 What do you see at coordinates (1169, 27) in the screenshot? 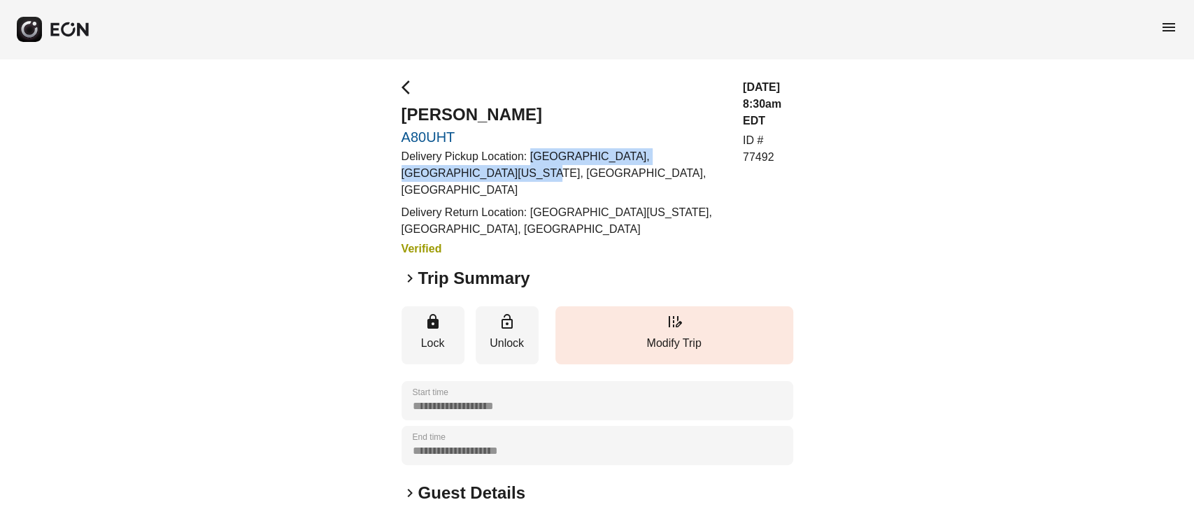
I see `span: menu` at bounding box center [1169, 27].